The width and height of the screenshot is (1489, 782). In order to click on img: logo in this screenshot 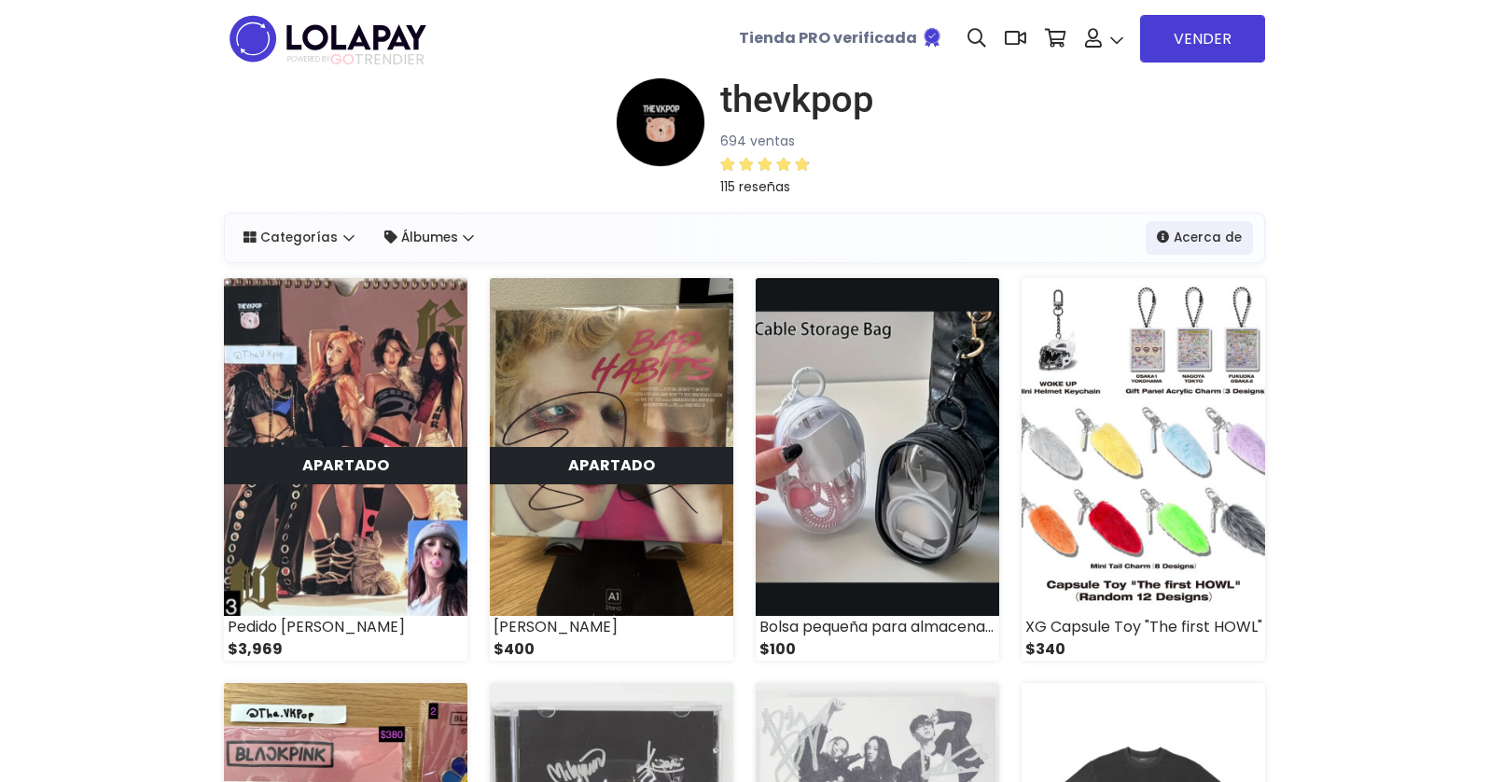, I will do `click(327, 38)`.